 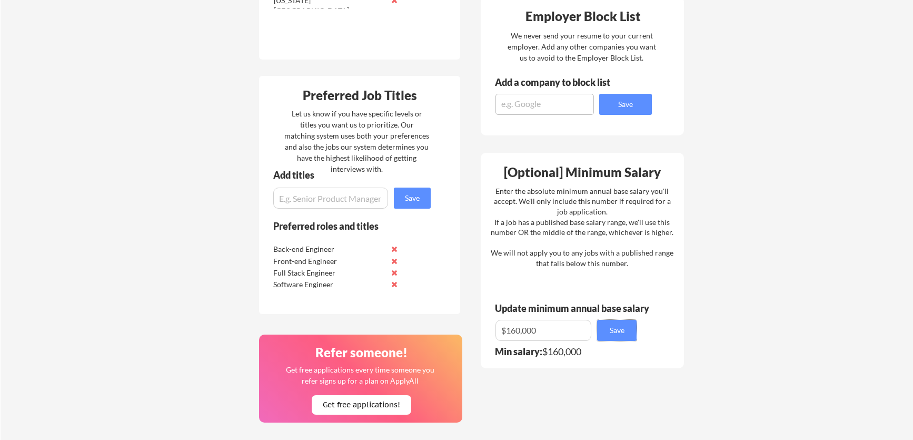 What do you see at coordinates (347, 175) in the screenshot?
I see `div: Add titles` at bounding box center [347, 175].